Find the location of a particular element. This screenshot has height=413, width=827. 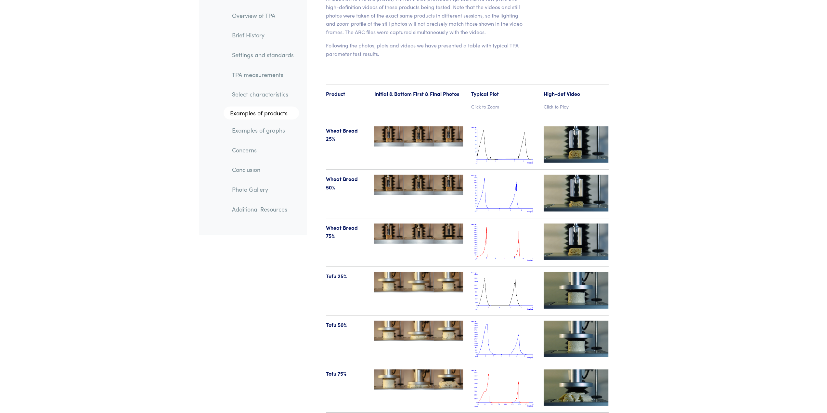

a: Additional Resources is located at coordinates (263, 209).